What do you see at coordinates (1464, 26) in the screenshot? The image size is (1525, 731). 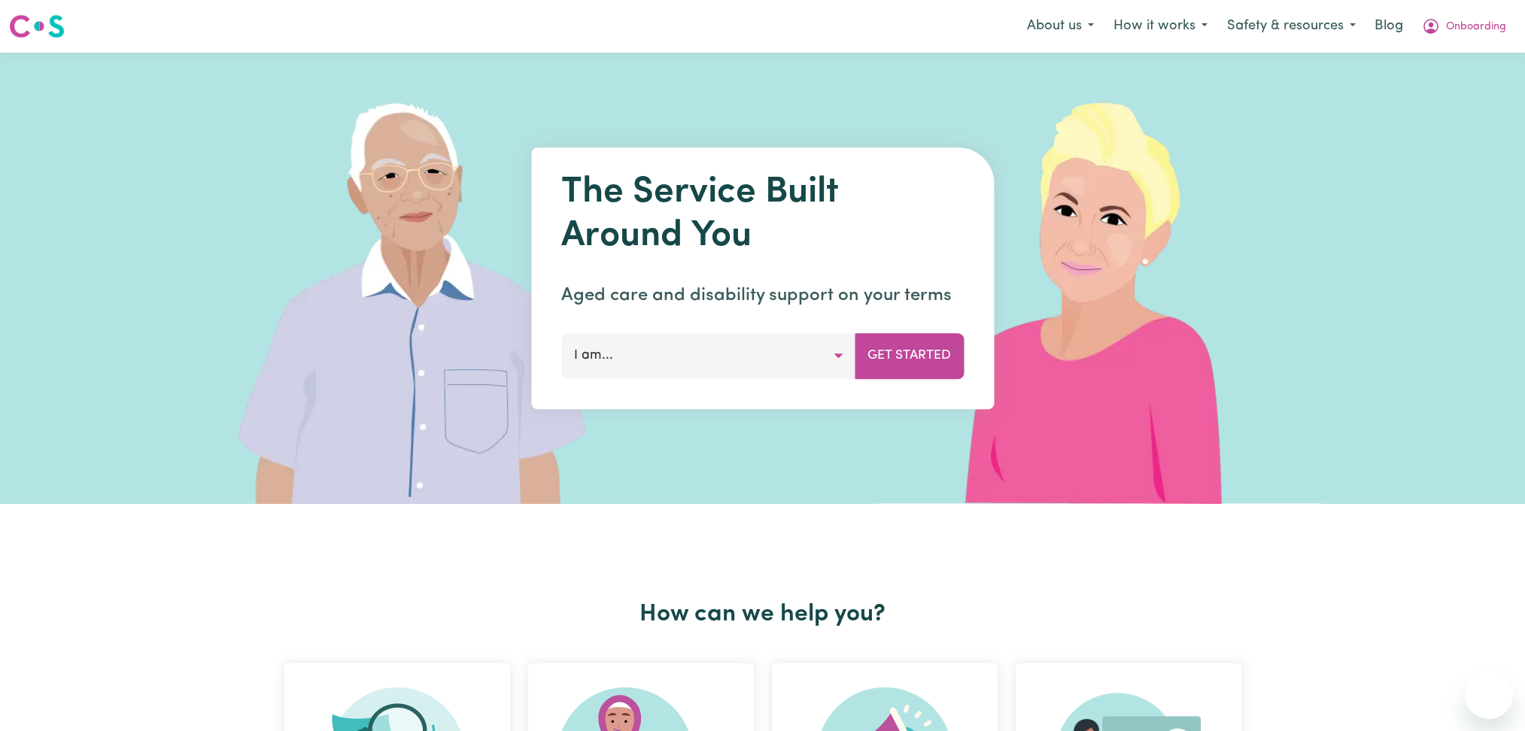 I see `button: My Account` at bounding box center [1464, 26].